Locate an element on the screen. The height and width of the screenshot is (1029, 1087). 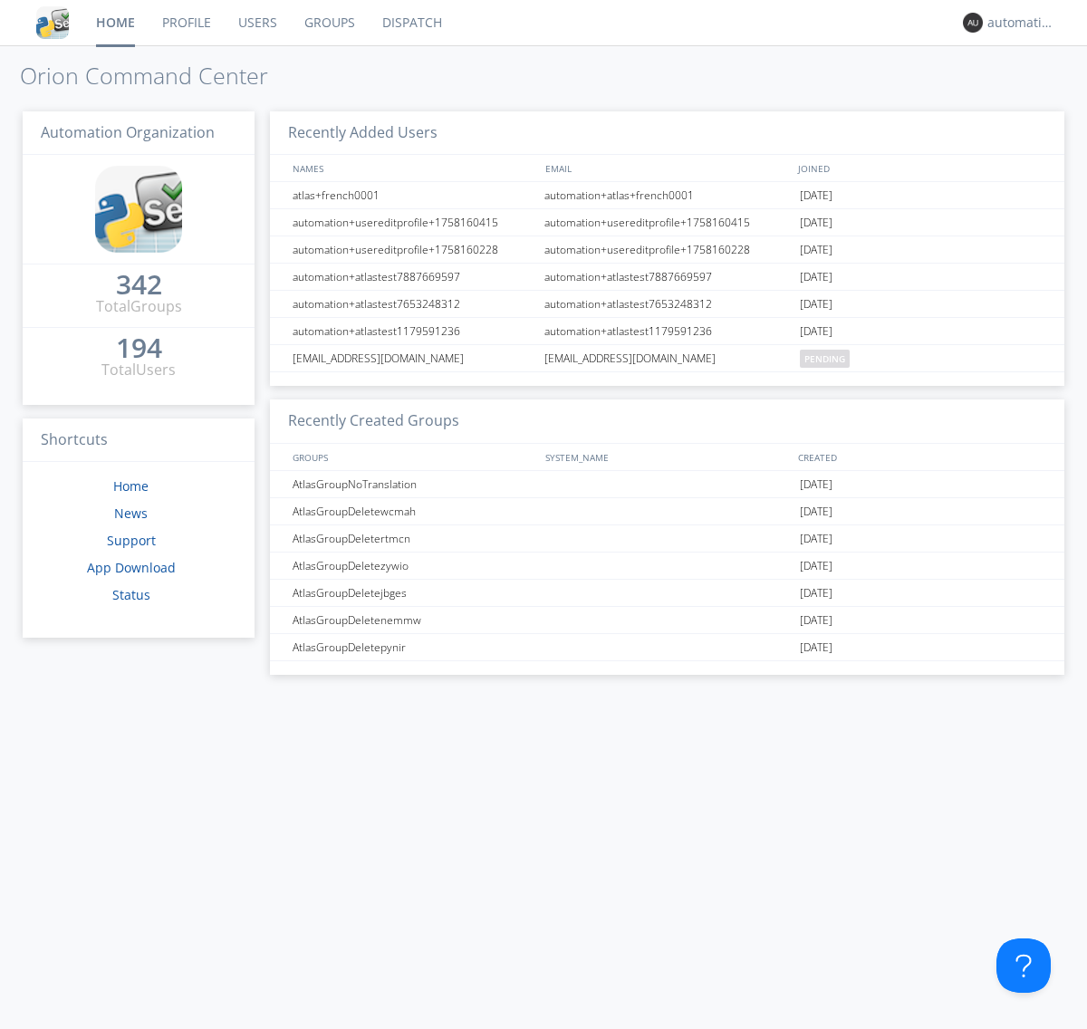
h3: Shortcuts is located at coordinates (139, 440).